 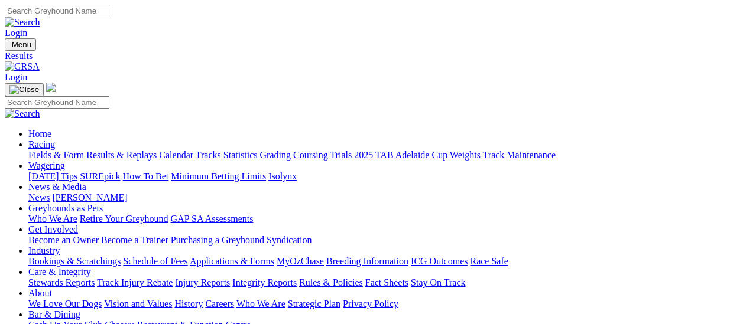 What do you see at coordinates (124, 219) in the screenshot?
I see `a: Retire Your Greyhound` at bounding box center [124, 219].